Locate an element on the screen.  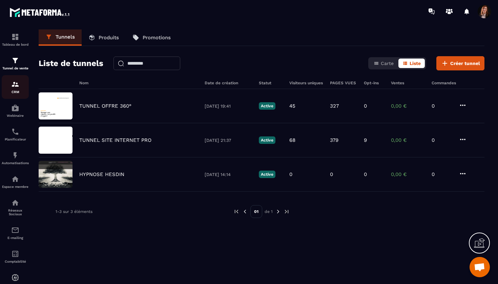
p: 9 is located at coordinates (365, 140).